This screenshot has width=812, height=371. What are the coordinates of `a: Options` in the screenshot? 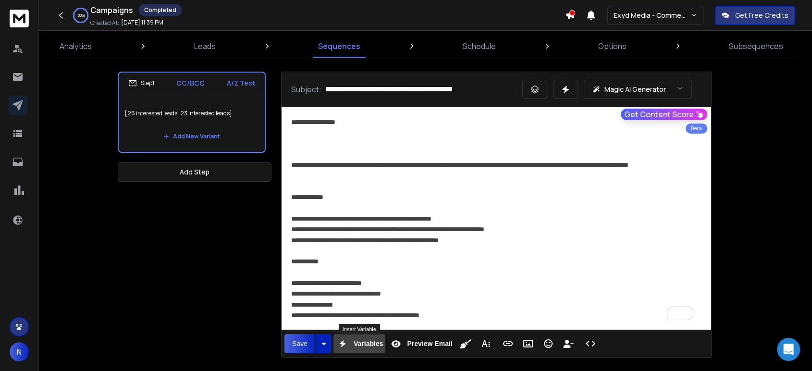 It's located at (612, 46).